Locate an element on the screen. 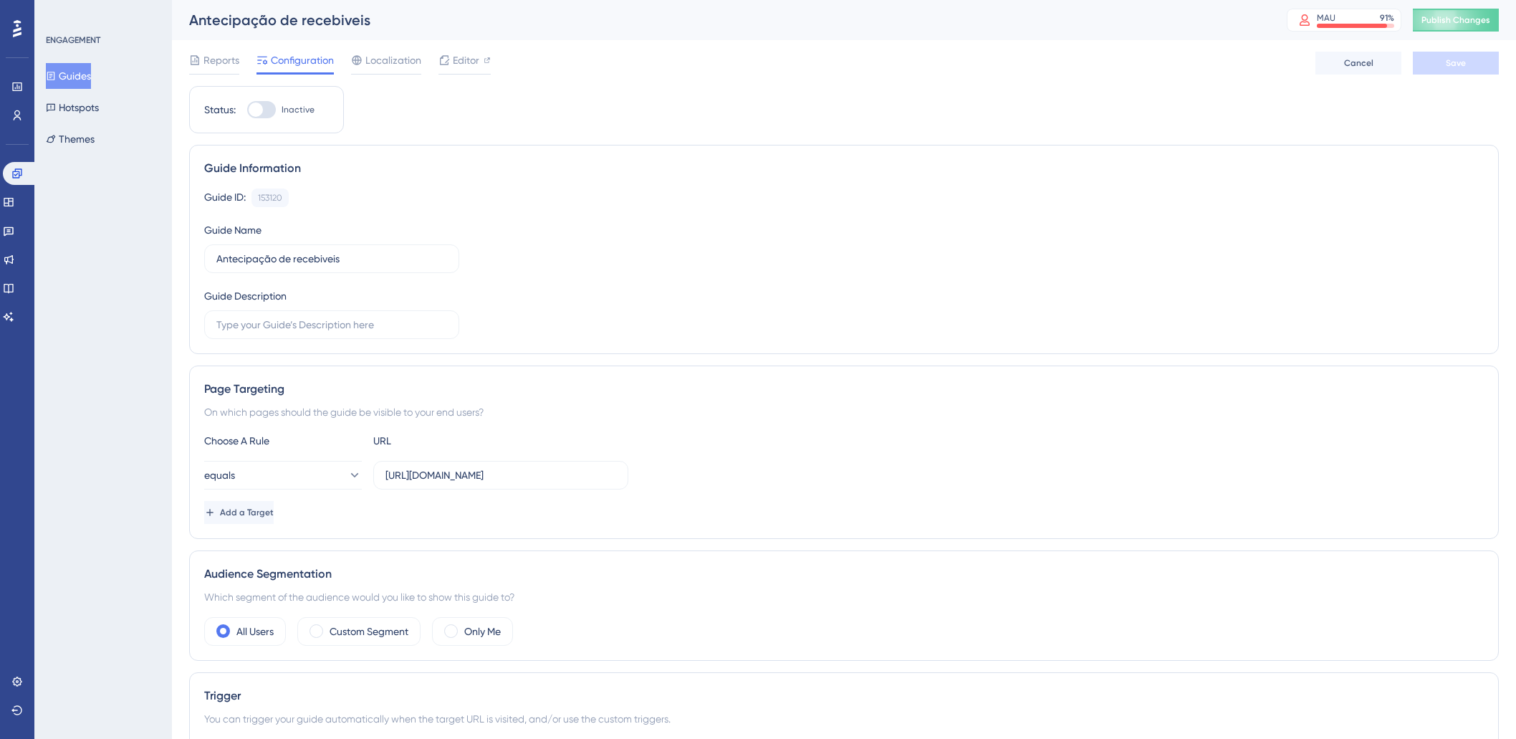 The image size is (1516, 739). div: You can trigger your guide automatically when the target URL is visited, and/or use the custom tr... is located at coordinates (844, 719).